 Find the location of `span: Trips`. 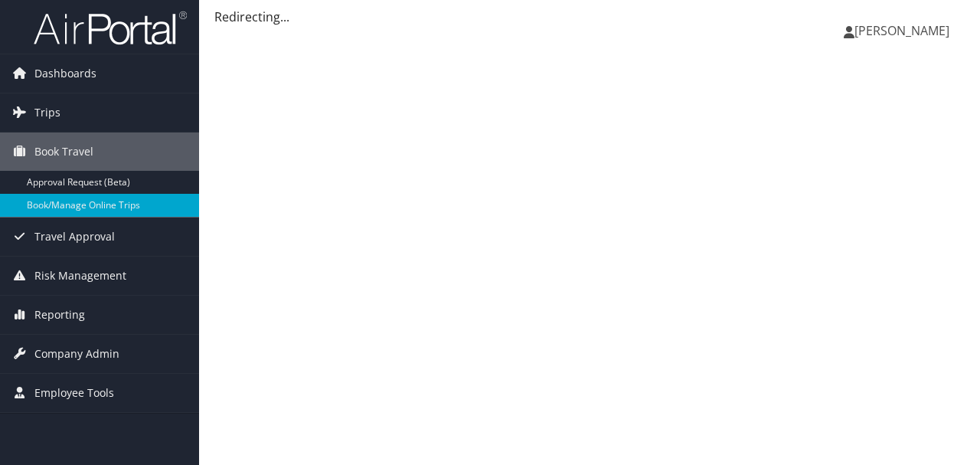

span: Trips is located at coordinates (47, 113).